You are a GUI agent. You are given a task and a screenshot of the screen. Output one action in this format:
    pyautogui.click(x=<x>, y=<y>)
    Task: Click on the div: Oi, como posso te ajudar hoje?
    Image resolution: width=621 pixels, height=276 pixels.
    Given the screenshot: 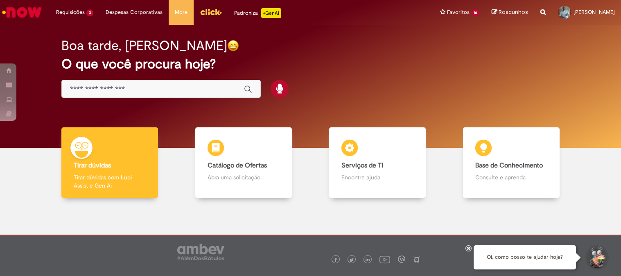 What is the action you would take?
    pyautogui.click(x=525, y=257)
    